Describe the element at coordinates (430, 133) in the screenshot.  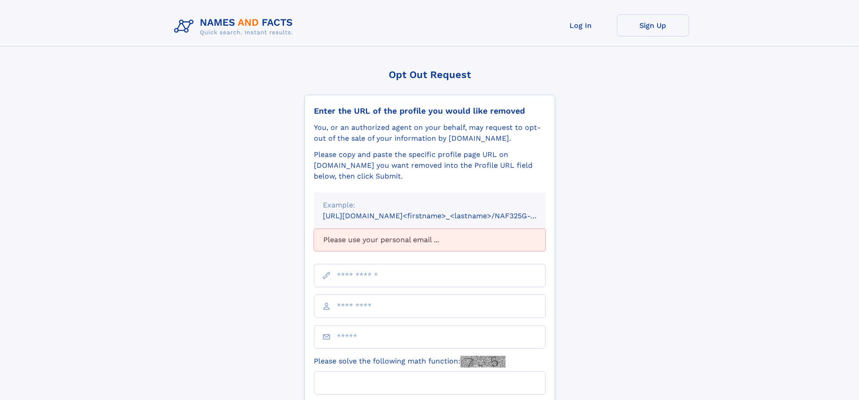
I see `div: You, or an authorized agent on your behalf, may request to opt-out of the sale of your informatio...` at that location.